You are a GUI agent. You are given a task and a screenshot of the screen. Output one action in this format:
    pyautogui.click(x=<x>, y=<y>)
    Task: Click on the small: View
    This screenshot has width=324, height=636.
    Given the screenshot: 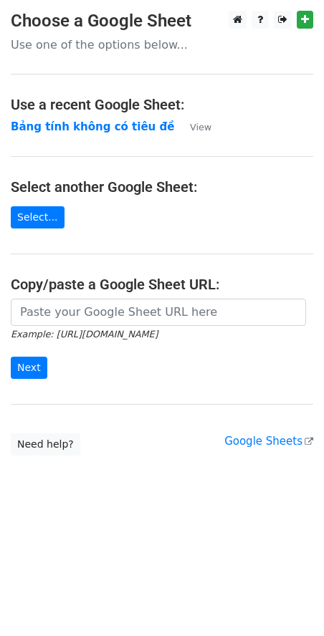 What is the action you would take?
    pyautogui.click(x=201, y=127)
    